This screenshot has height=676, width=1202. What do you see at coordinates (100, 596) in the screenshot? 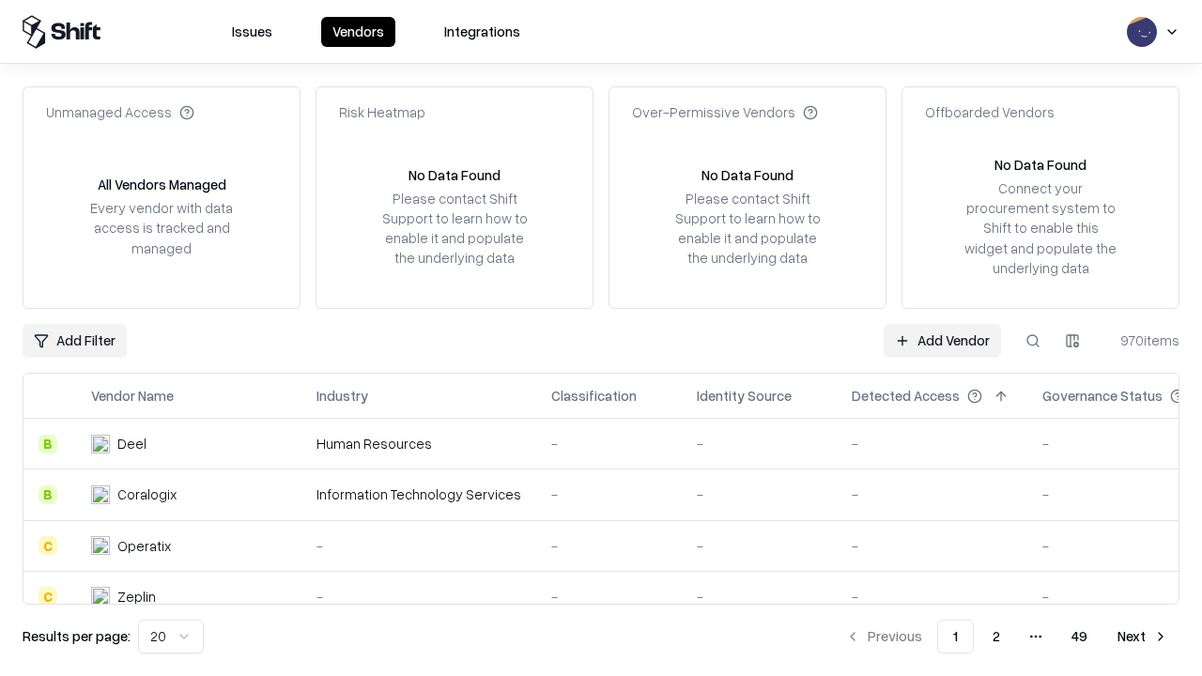
I see `img: Zeplin` at bounding box center [100, 596].